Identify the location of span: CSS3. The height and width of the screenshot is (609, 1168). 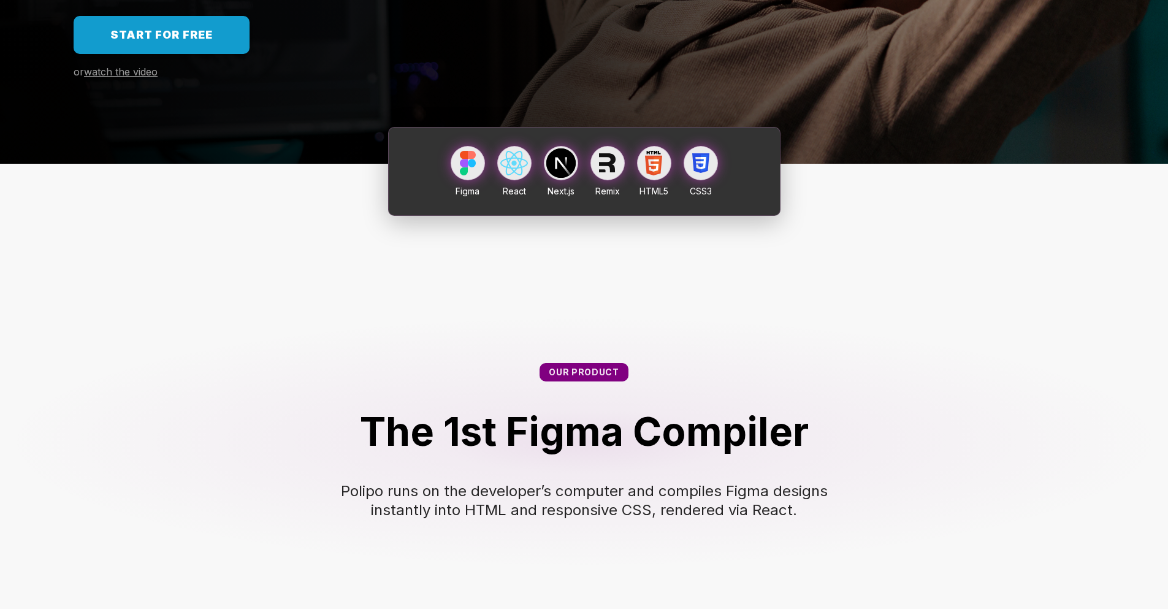
(701, 191).